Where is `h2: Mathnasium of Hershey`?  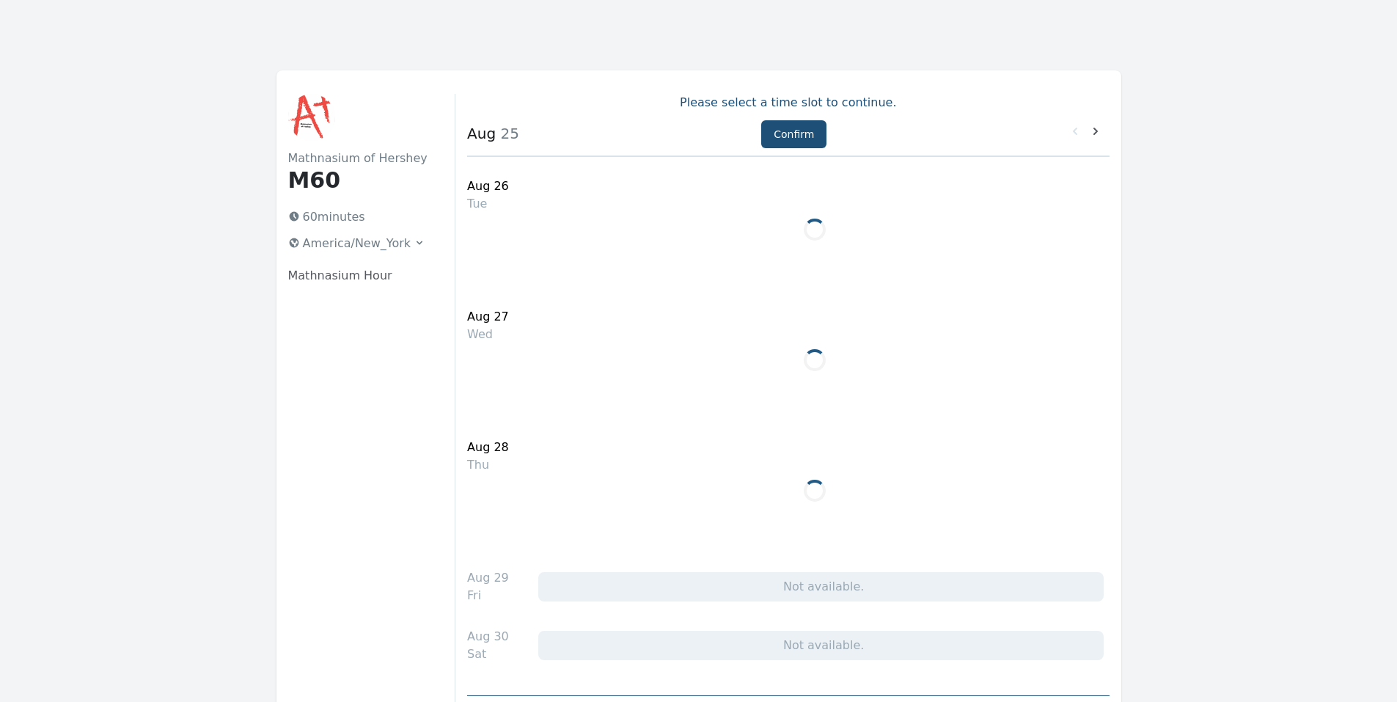
h2: Mathnasium of Hershey is located at coordinates (360, 158).